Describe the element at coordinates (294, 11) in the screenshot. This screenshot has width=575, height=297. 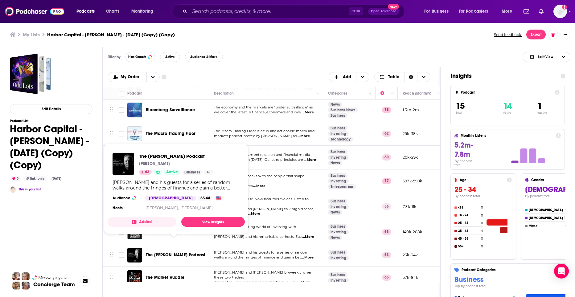
I see `div: Search podcasts, credits, & more...` at that location.